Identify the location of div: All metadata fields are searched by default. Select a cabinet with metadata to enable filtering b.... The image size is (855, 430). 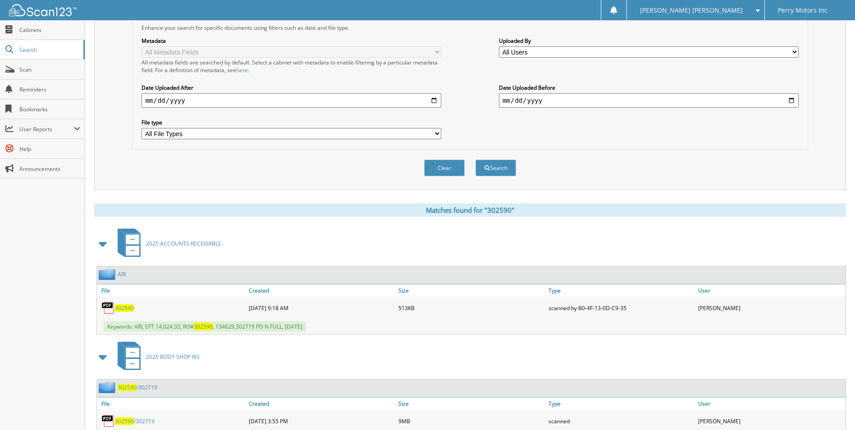
(291, 66).